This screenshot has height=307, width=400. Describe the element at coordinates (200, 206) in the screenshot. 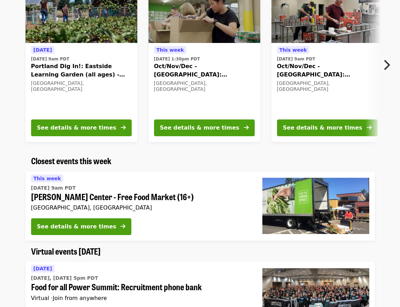

I see `a: See details for "Ortiz Center - Free Food Market (16+)"` at that location.